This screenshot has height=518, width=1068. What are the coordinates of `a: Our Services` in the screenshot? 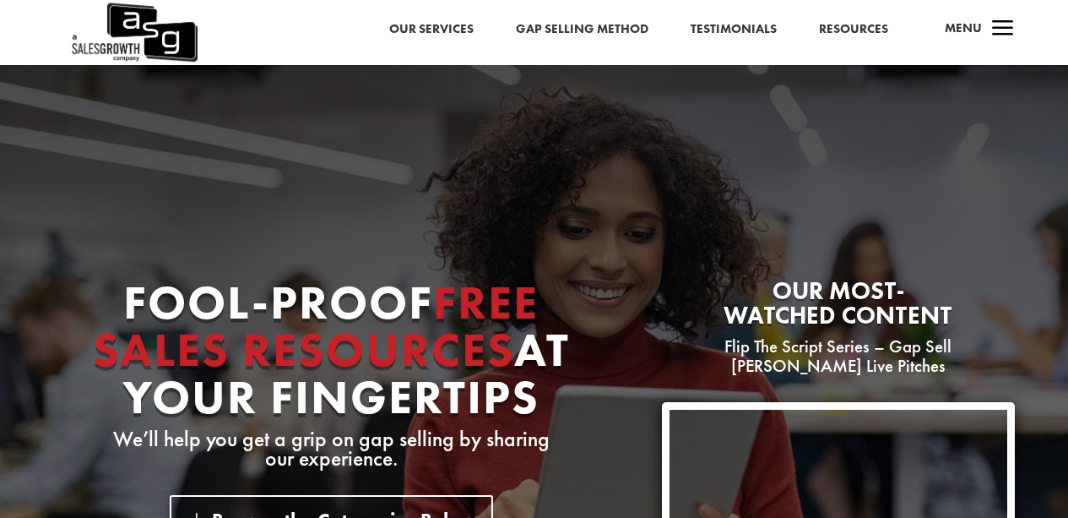 It's located at (432, 30).